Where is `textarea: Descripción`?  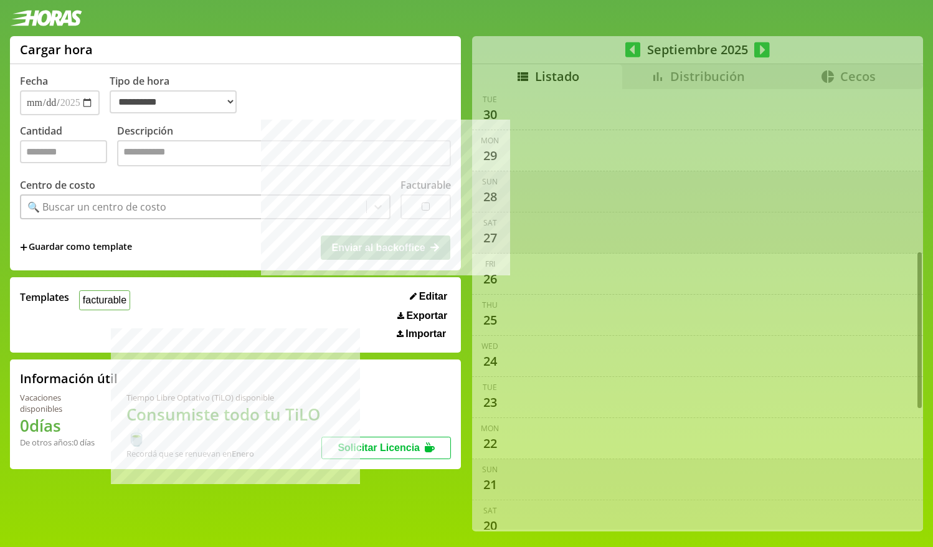
textarea: Descripción is located at coordinates (284, 153).